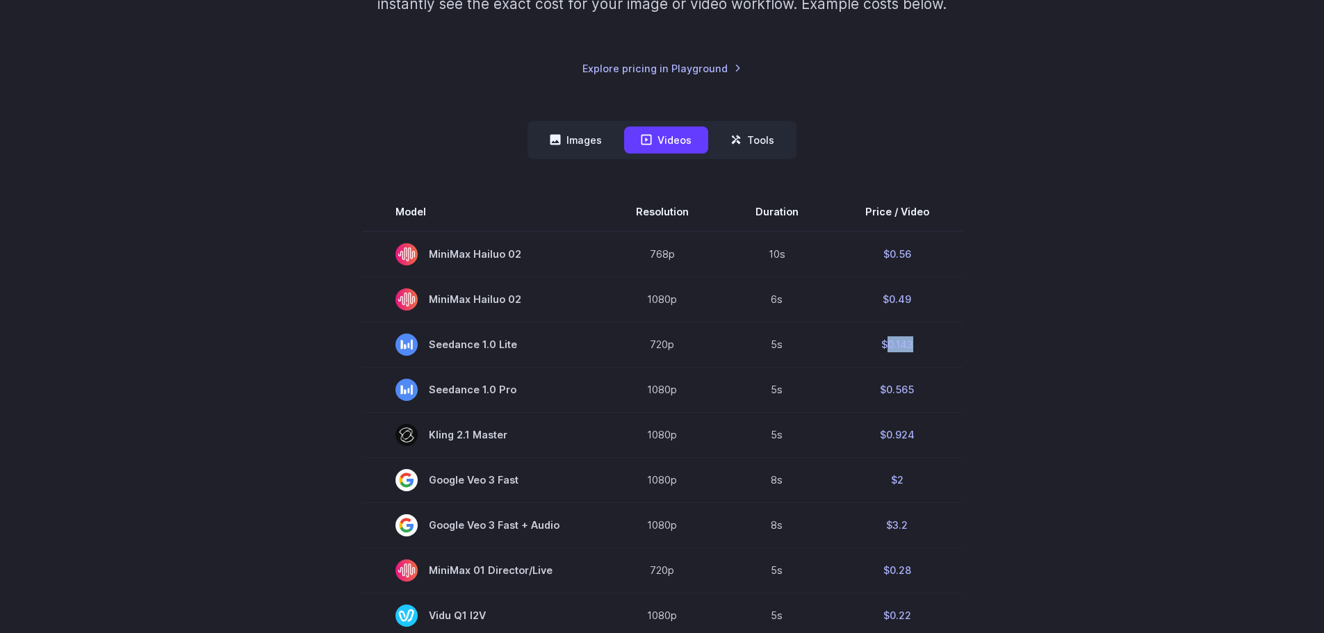  Describe the element at coordinates (898, 344) in the screenshot. I see `td: $0.143` at that location.